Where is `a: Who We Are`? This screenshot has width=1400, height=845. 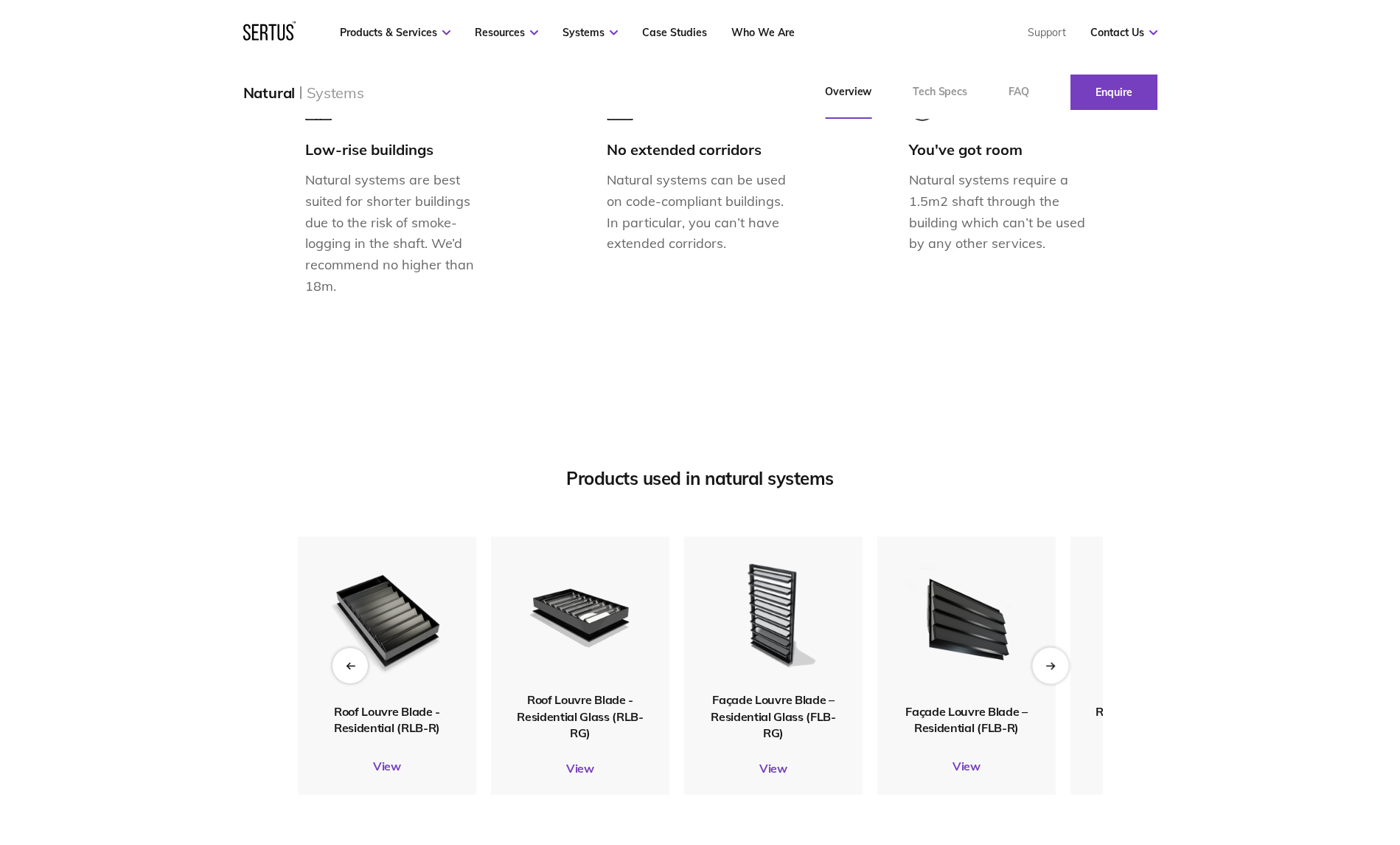 a: Who We Are is located at coordinates (763, 33).